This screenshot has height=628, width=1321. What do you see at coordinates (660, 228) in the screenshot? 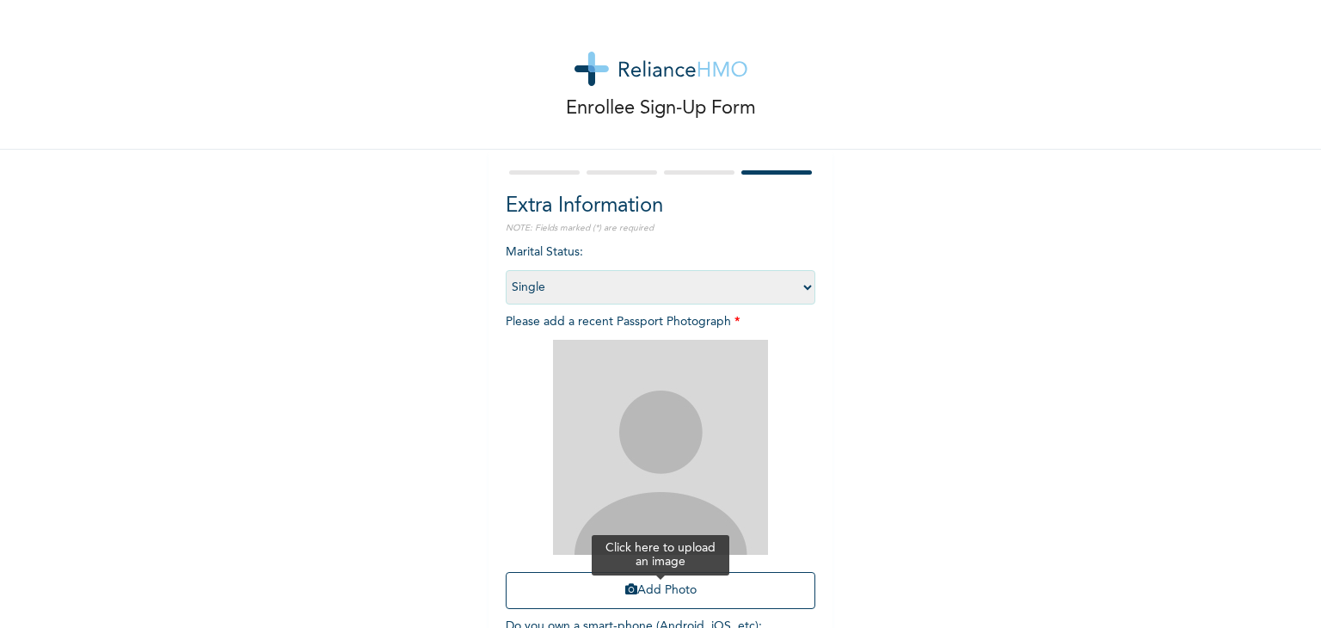
I see `p: NOTE: Fields marked (*) are required` at bounding box center [660, 228].